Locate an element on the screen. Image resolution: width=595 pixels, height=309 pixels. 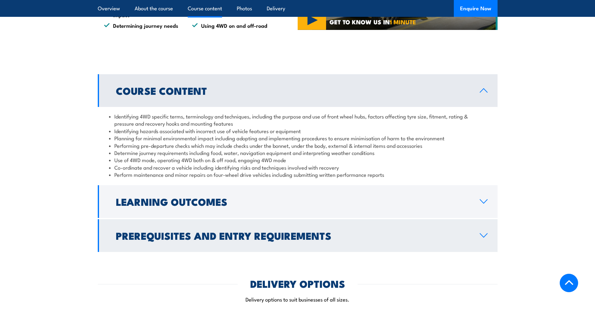
a: Prerequisites and Entry Requirements is located at coordinates (298, 236).